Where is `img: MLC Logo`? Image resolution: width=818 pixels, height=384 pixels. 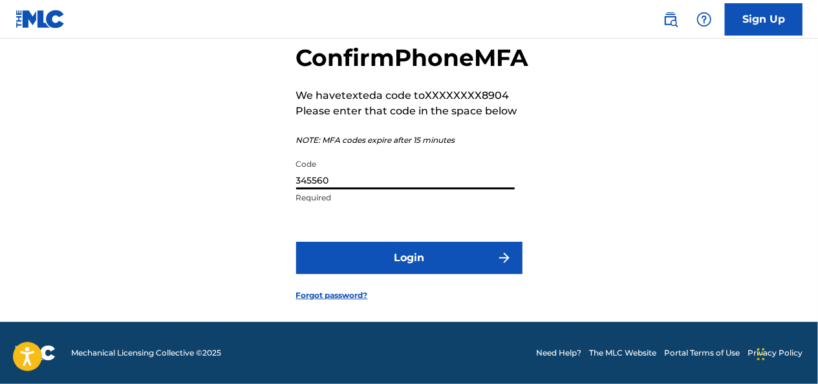
img: MLC Logo is located at coordinates (40, 19).